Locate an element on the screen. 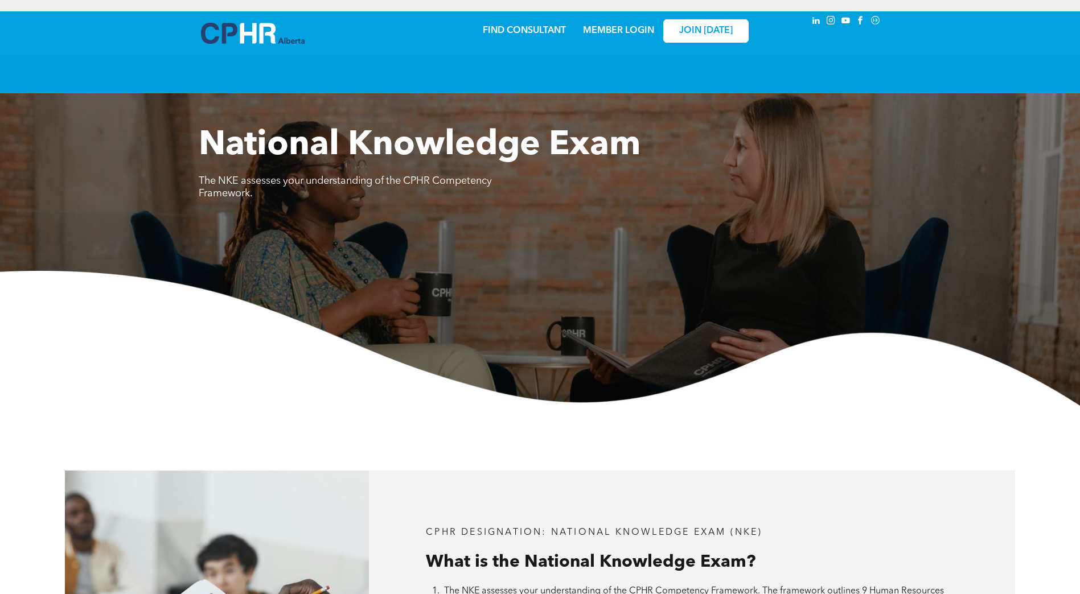  a: MEMBER LOGIN is located at coordinates (618, 31).